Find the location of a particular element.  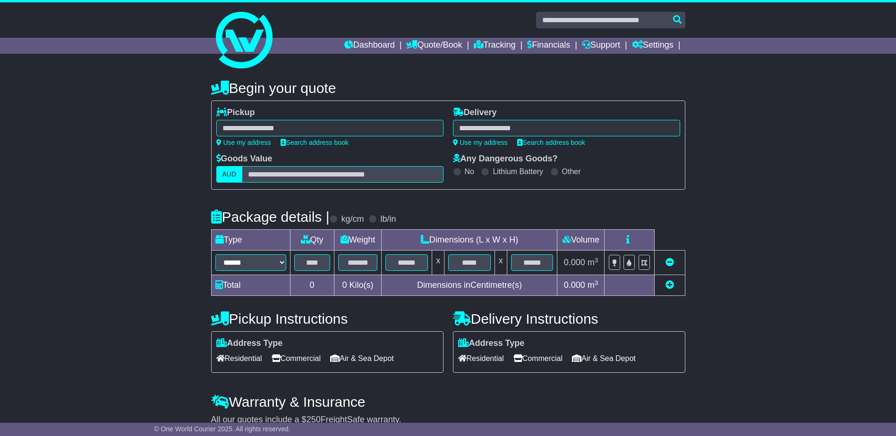

label: AUD is located at coordinates (230, 174).